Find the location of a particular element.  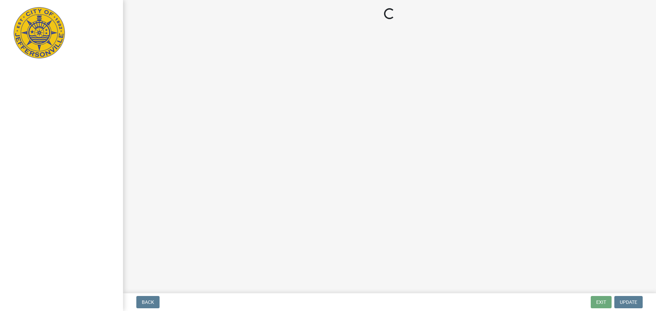

button: Update is located at coordinates (628, 302).